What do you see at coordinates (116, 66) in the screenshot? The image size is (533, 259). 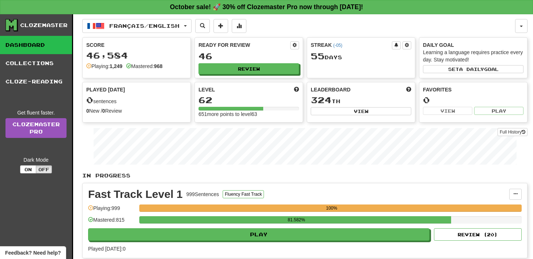 I see `strong: 1,249` at bounding box center [116, 66].